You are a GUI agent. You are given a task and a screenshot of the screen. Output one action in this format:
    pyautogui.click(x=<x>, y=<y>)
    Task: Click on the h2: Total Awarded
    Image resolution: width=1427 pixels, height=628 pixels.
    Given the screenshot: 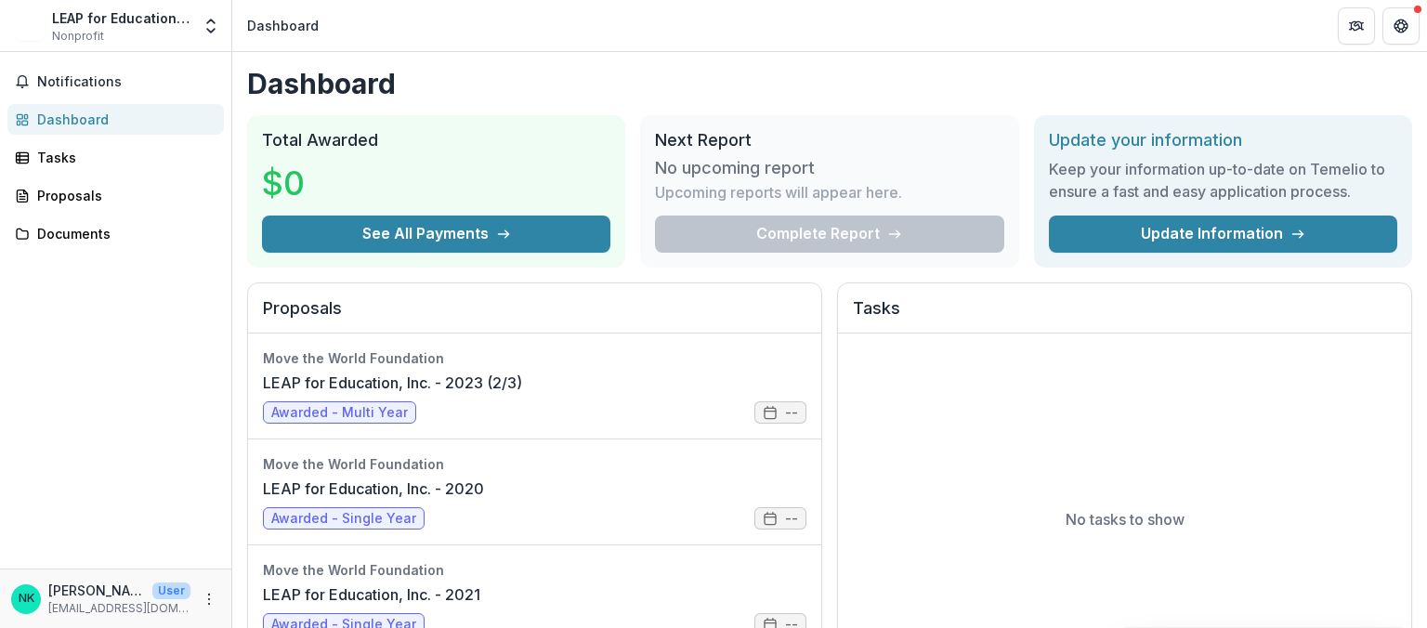 What is the action you would take?
    pyautogui.click(x=436, y=140)
    